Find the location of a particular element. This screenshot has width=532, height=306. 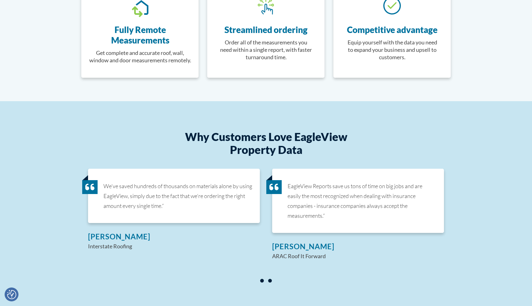

span: Order all of the measurements you need within a single report, with faster turnaround time. is located at coordinates (266, 50).